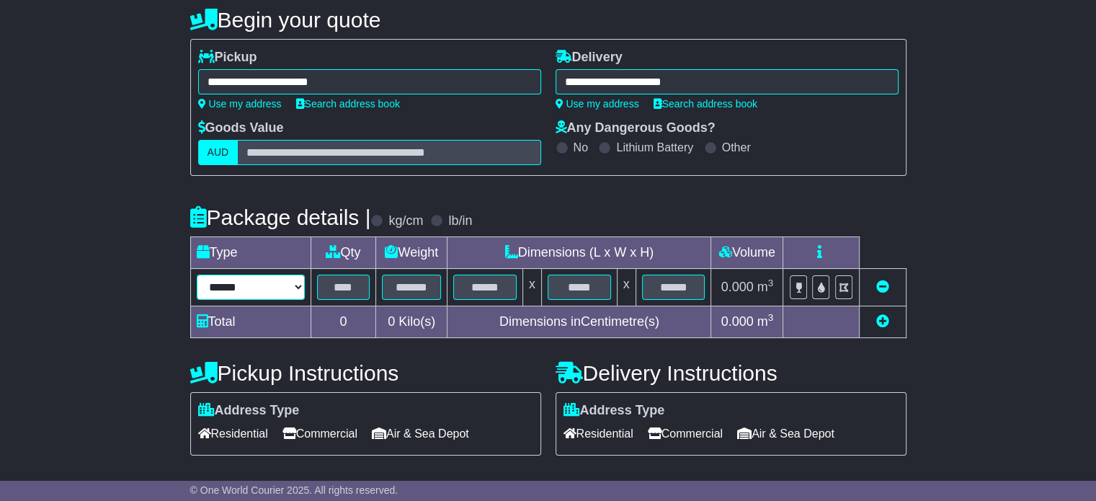  What do you see at coordinates (747, 253) in the screenshot?
I see `td: Volume` at bounding box center [747, 253].